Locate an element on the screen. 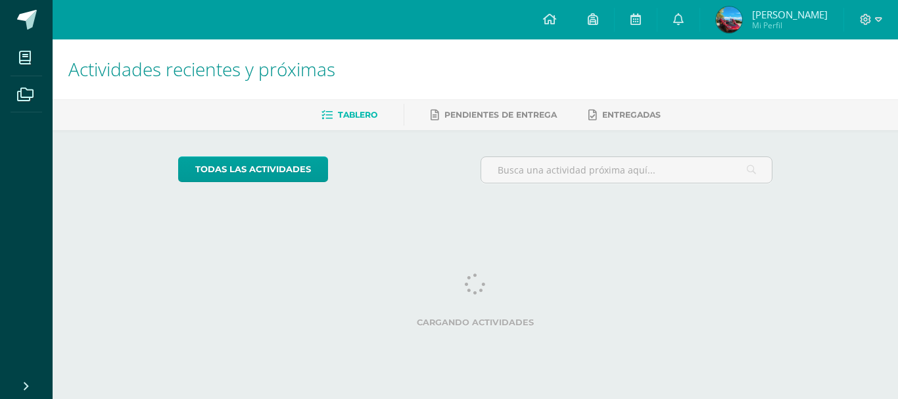 The height and width of the screenshot is (399, 898). span: Pendientes de entrega is located at coordinates (501, 114).